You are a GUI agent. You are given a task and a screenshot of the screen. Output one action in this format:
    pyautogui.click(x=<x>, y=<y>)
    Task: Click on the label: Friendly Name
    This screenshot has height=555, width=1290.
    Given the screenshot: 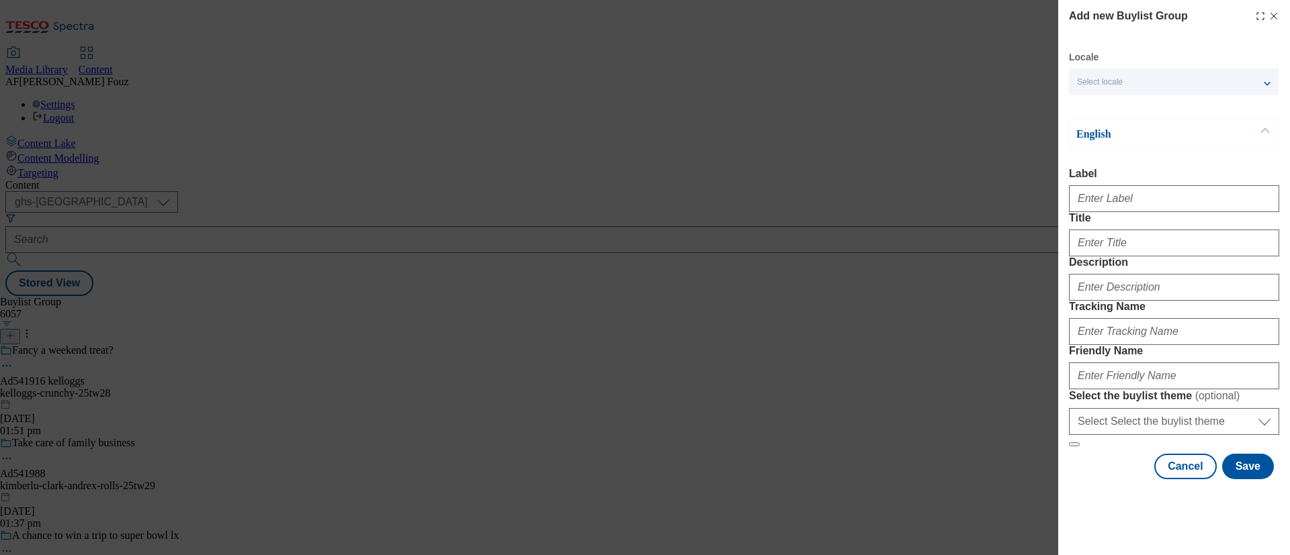 What is the action you would take?
    pyautogui.click(x=1173, y=351)
    